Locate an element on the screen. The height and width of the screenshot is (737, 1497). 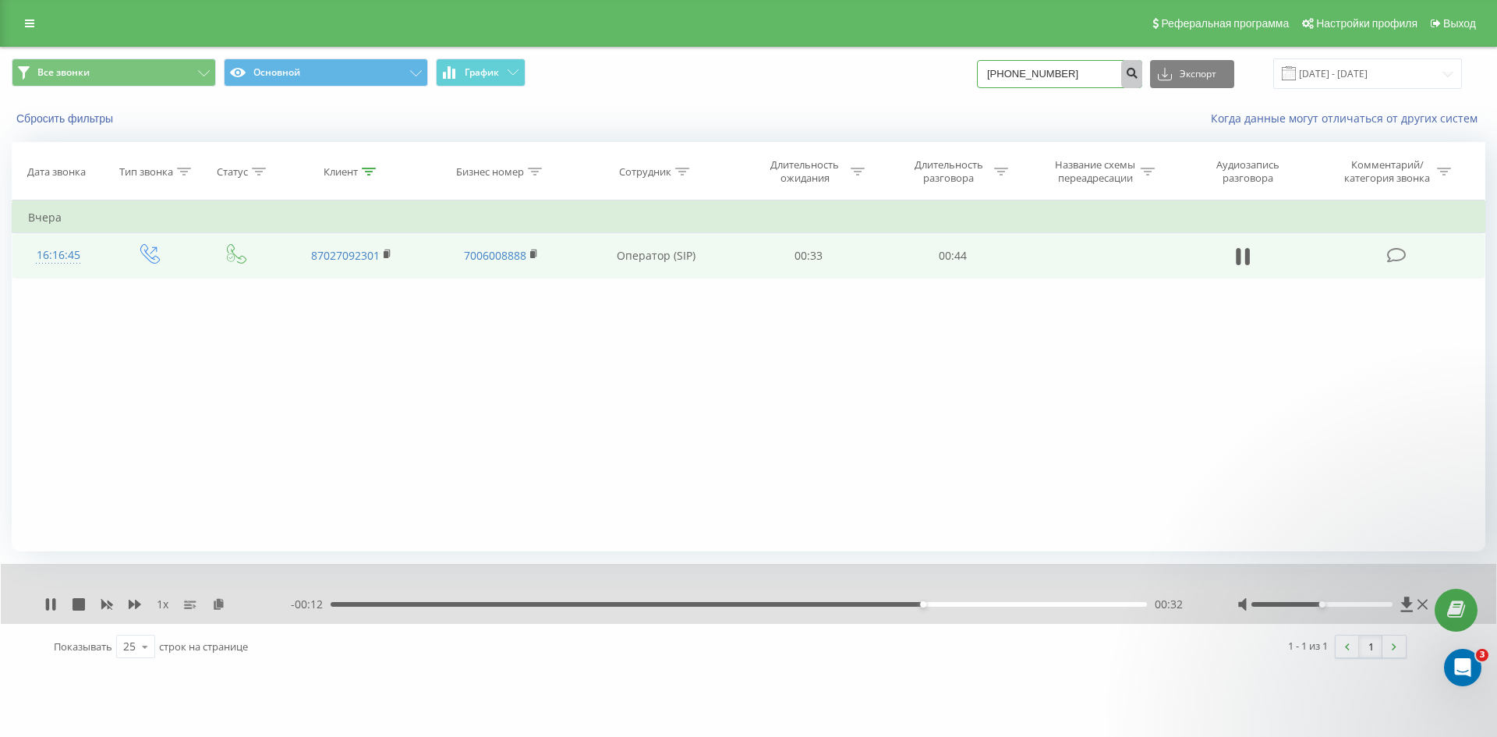
div: Аудиозапись разговора is located at coordinates (1248, 172).